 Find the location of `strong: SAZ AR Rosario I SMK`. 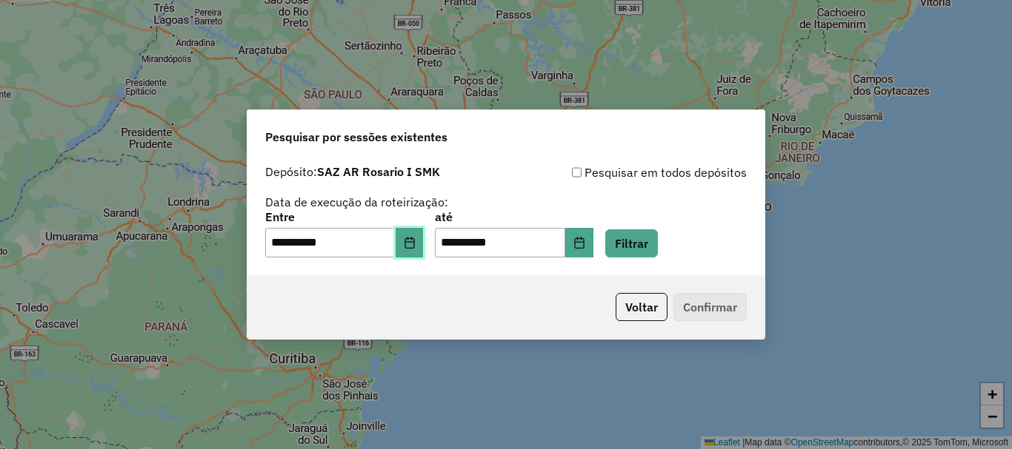

strong: SAZ AR Rosario I SMK is located at coordinates (378, 172).